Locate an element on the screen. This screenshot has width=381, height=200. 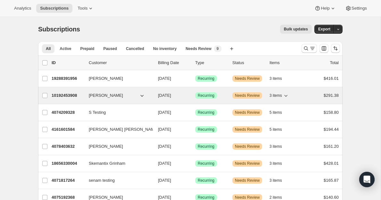
span: $140.60 is located at coordinates (331, 197).